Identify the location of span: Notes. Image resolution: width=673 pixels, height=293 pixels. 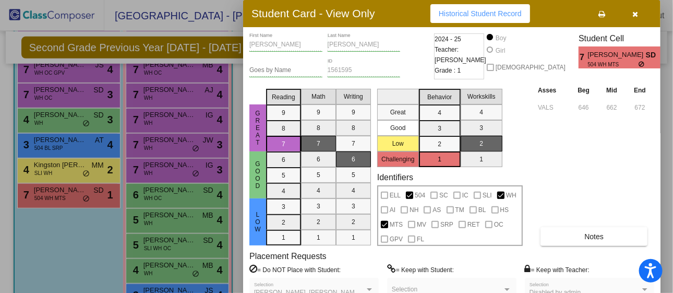
(594, 236).